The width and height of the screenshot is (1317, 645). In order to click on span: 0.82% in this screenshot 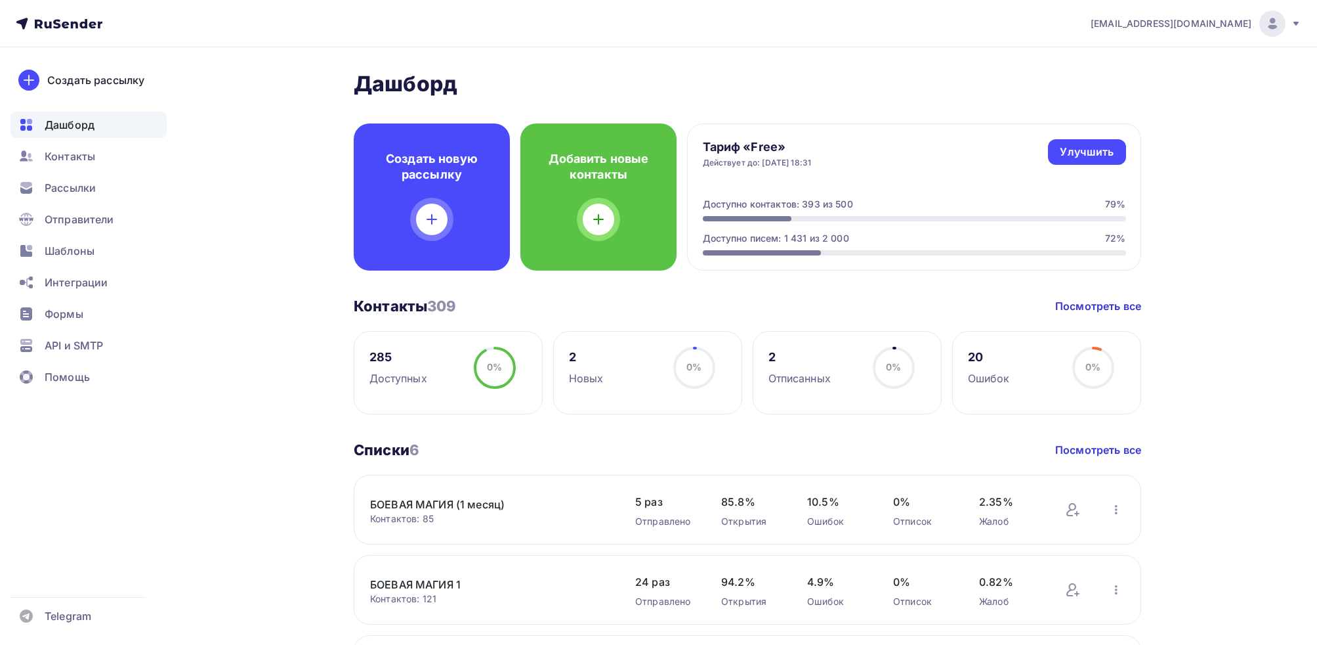, I will do `click(1009, 582)`.